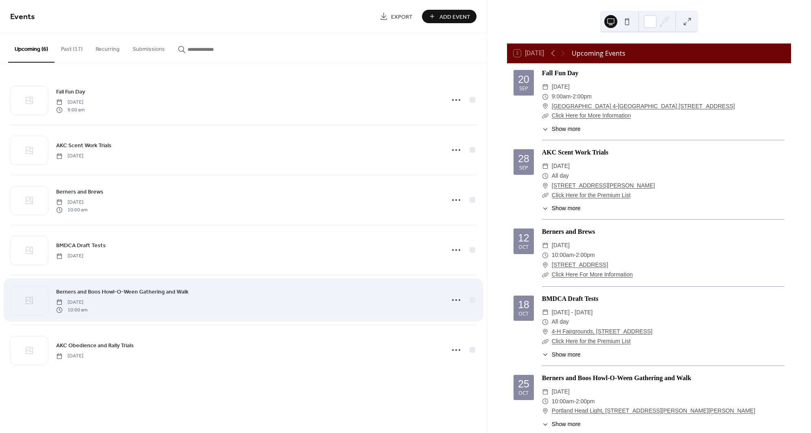  Describe the element at coordinates (449, 16) in the screenshot. I see `button: Add Event` at that location.